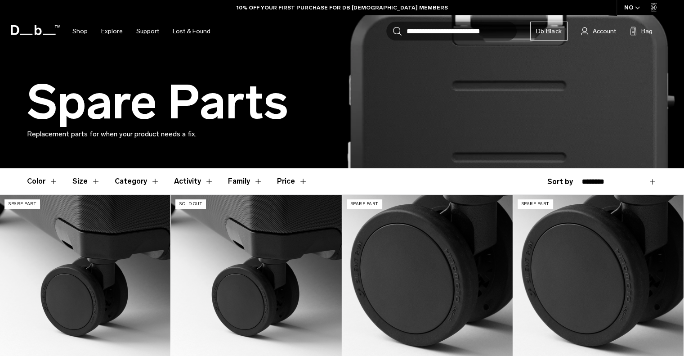 This screenshot has width=684, height=356. What do you see at coordinates (80, 31) in the screenshot?
I see `a: Shop` at bounding box center [80, 31].